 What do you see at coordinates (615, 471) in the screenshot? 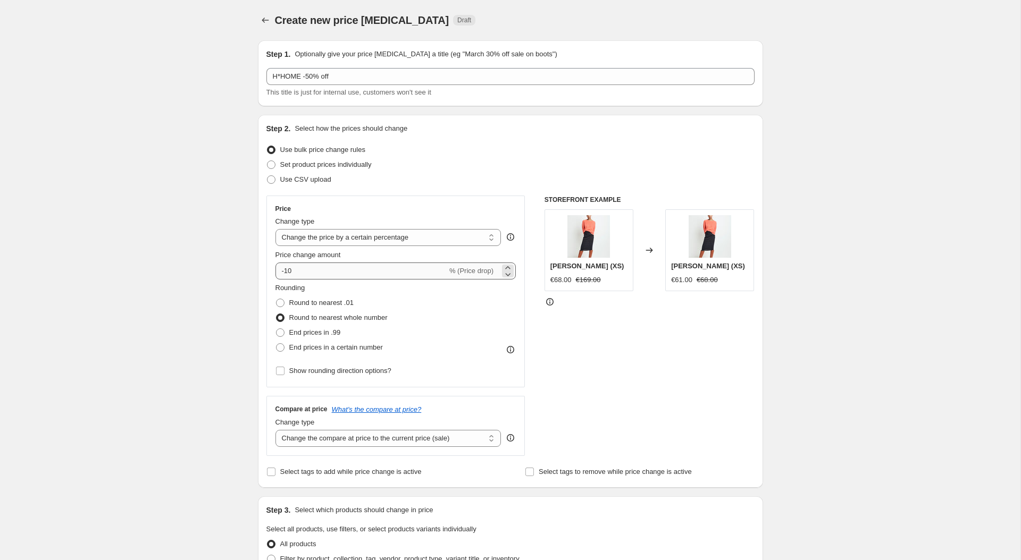
I see `span: Select tags to remove while price change is active` at bounding box center [615, 471].